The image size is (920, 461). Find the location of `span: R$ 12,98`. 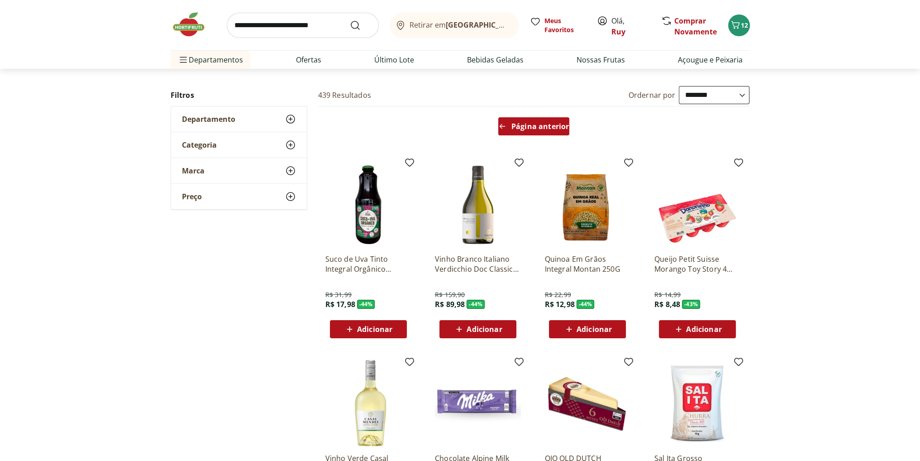

span: R$ 12,98 is located at coordinates (560, 304).